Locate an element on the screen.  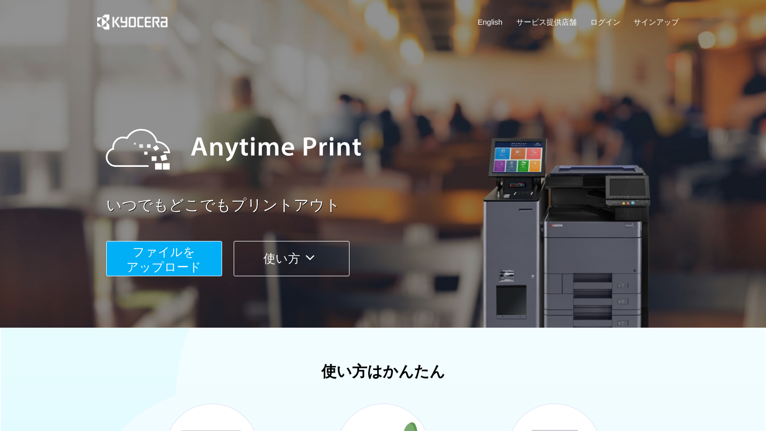
button: 使い方 is located at coordinates (292, 258).